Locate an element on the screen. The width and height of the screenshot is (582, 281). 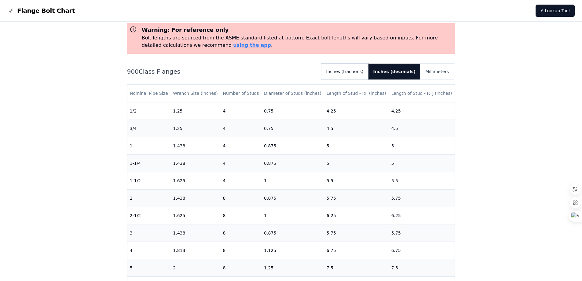
th: Number of Studs is located at coordinates (241, 93).